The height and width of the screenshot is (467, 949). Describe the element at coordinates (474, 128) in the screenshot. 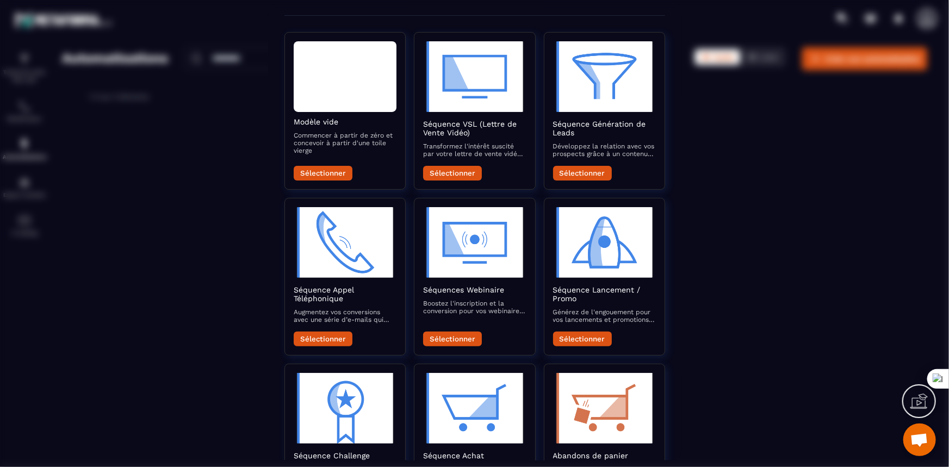

I see `h2: Séquence VSL (Lettre de Vente Vidéo)` at that location.